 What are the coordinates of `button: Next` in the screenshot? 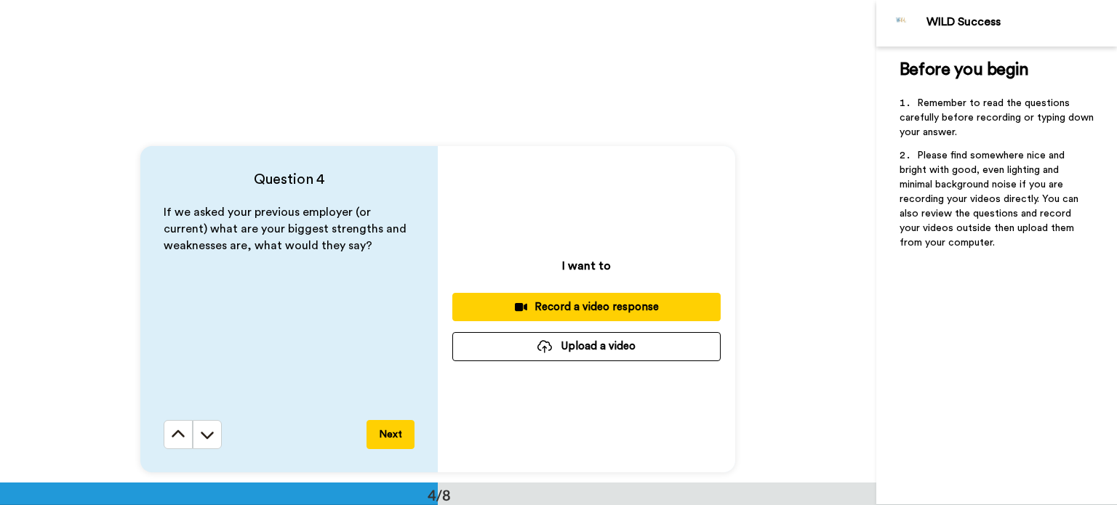 It's located at (390, 435).